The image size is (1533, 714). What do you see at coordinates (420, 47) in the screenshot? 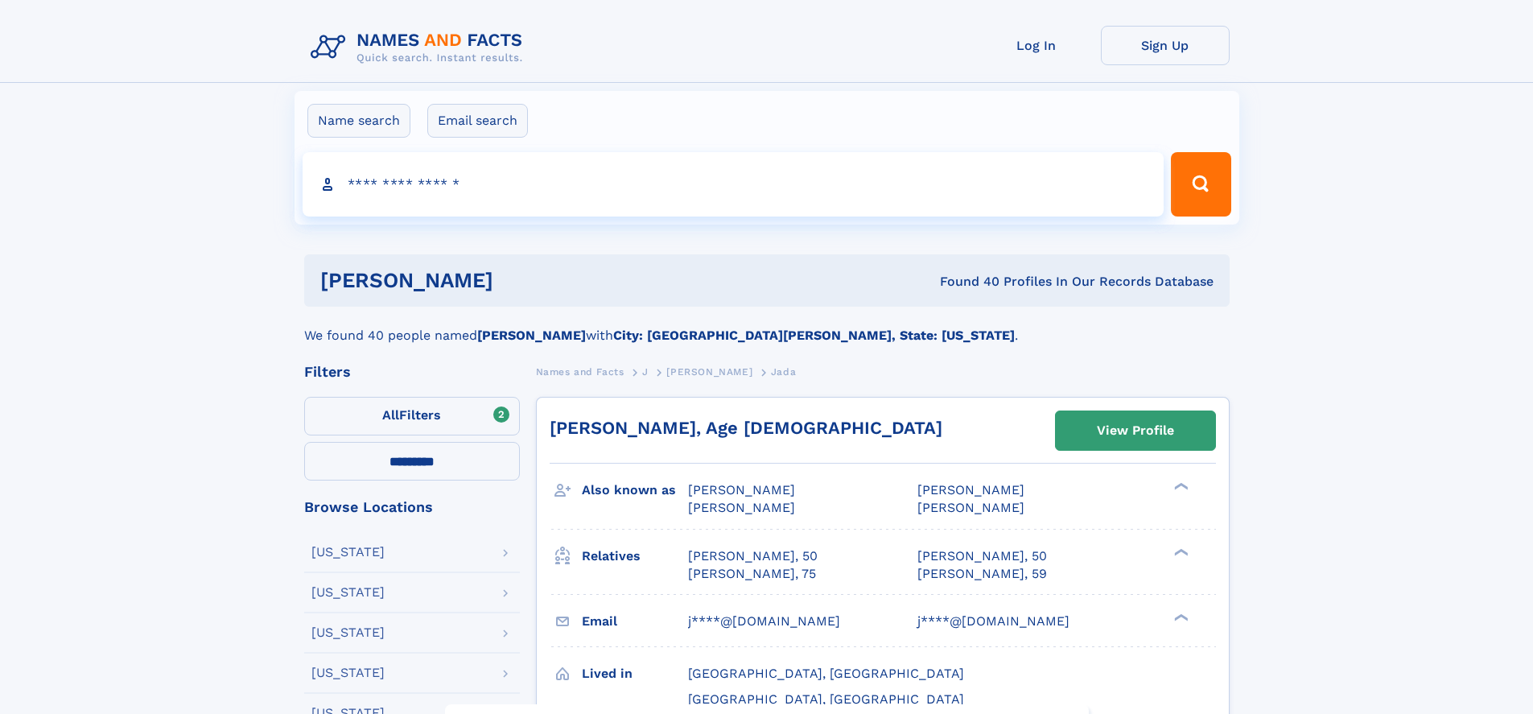
I see `img: Logo Names and Facts` at bounding box center [420, 47].